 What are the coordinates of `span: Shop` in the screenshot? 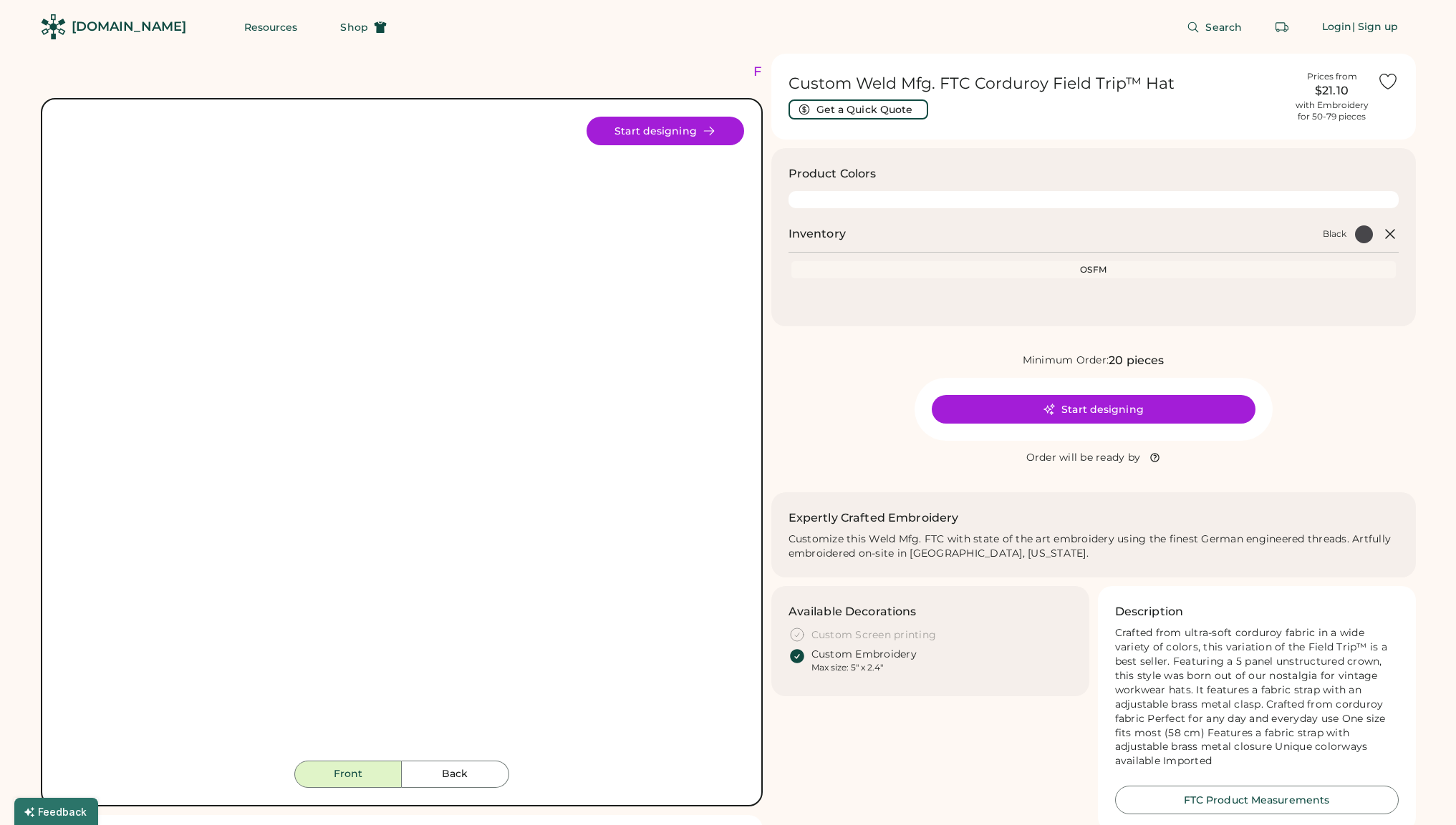 It's located at (354, 27).